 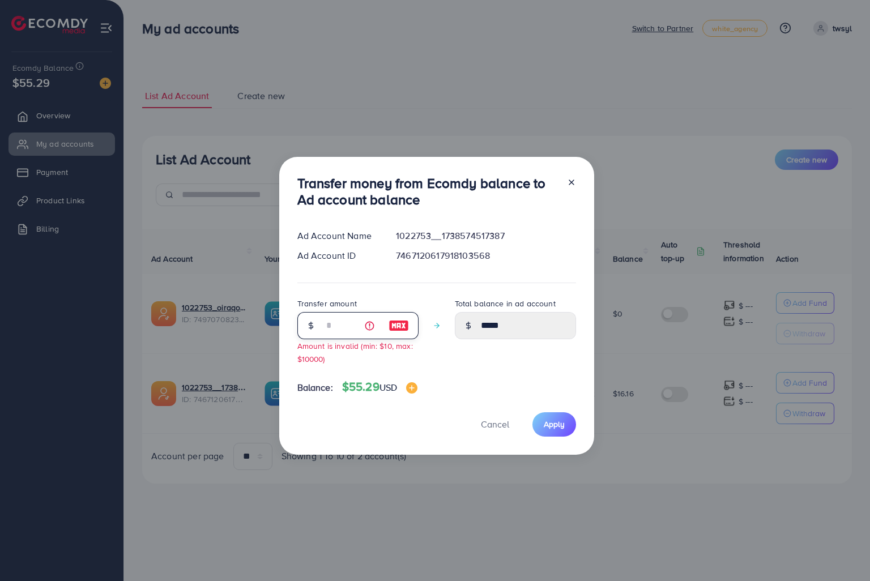 I want to click on small: Amount is invalid (min: $10, max: $10000), so click(x=355, y=352).